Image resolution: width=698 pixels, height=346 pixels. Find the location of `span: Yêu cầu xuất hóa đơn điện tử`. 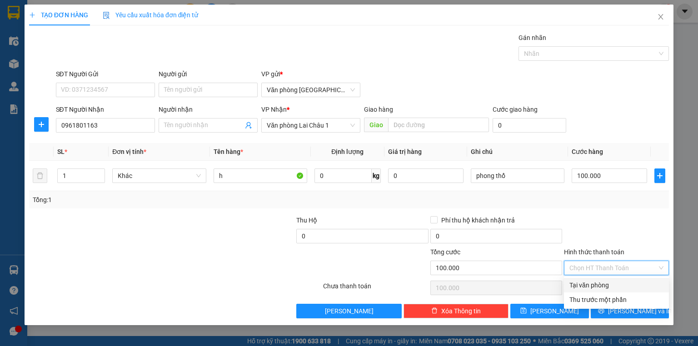

span: Yêu cầu xuất hóa đơn điện tử is located at coordinates (150, 15).